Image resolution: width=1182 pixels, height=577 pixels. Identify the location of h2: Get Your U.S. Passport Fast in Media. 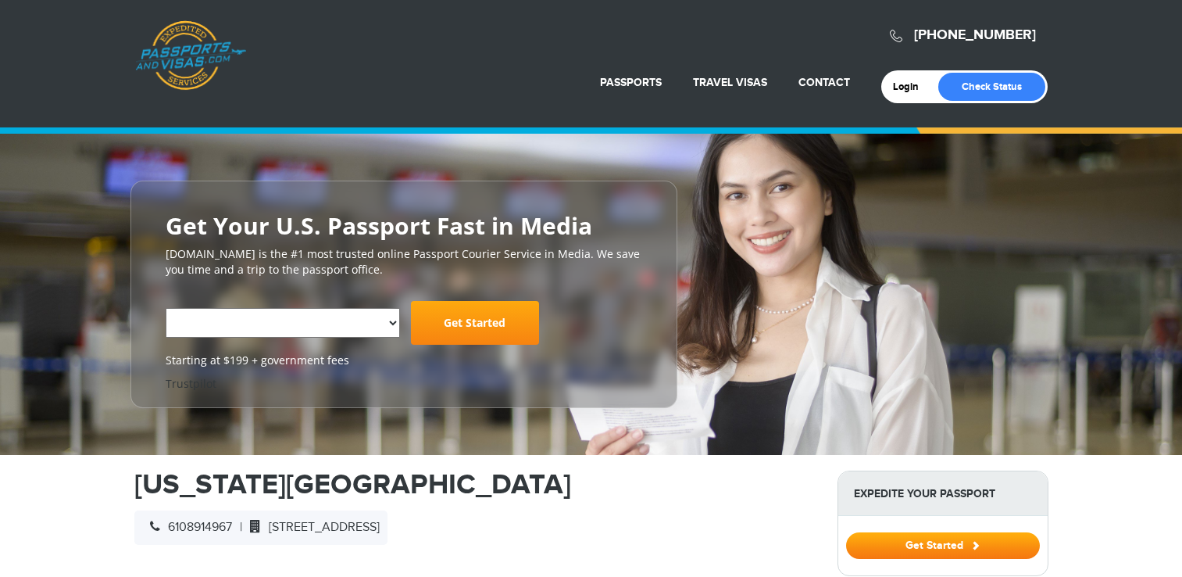
(404, 225).